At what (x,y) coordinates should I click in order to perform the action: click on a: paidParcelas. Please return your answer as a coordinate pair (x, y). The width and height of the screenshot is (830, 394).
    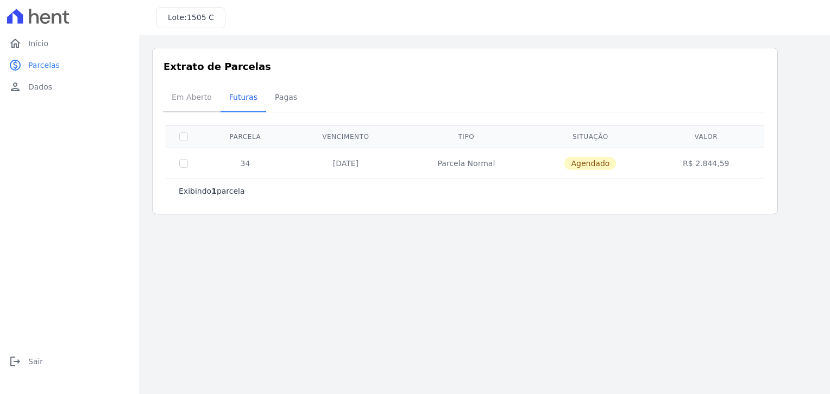
    Looking at the image, I should click on (69, 65).